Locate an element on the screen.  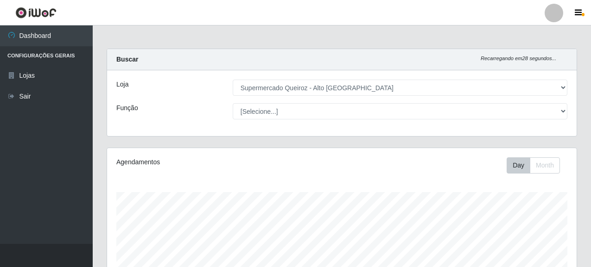
label: Função is located at coordinates (127, 108).